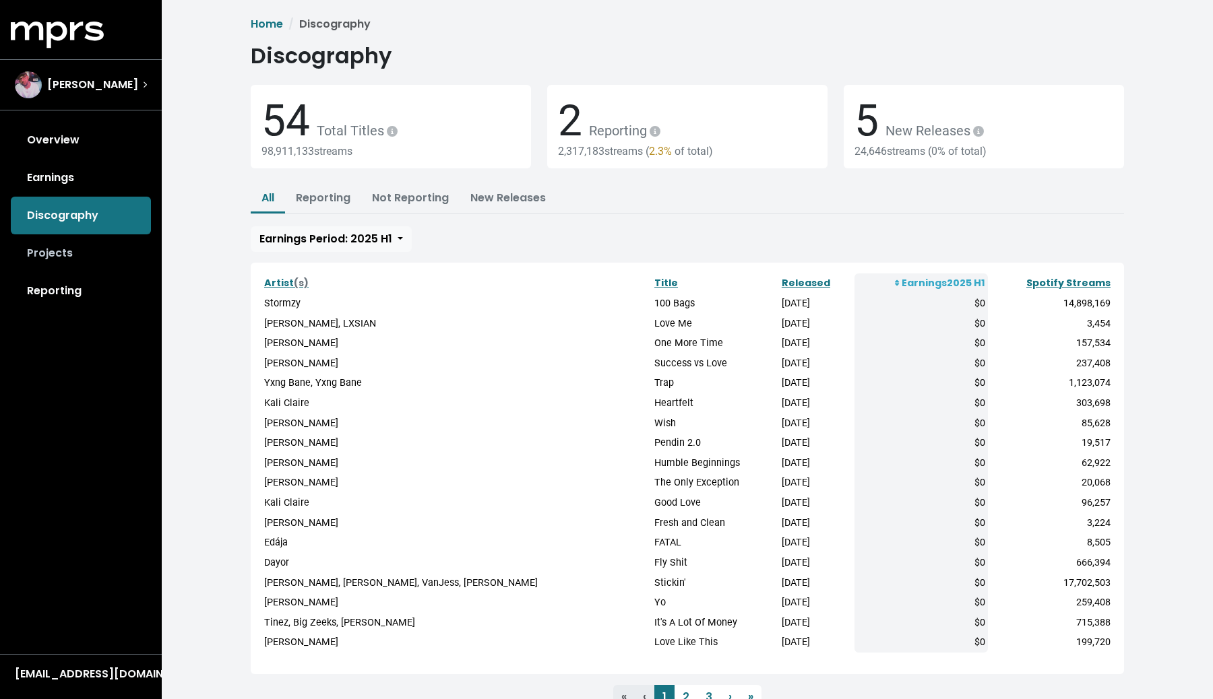 Image resolution: width=1213 pixels, height=699 pixels. What do you see at coordinates (715, 464) in the screenshot?
I see `td: Humble Beginnings` at bounding box center [715, 464].